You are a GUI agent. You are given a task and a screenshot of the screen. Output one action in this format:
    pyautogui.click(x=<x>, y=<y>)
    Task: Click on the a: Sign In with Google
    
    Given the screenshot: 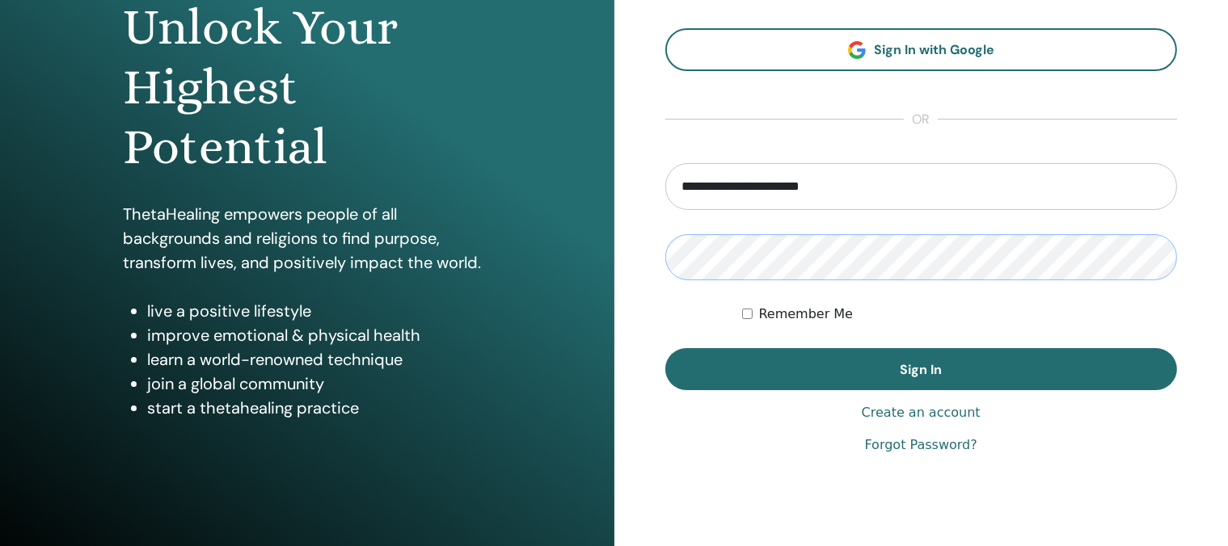 What is the action you would take?
    pyautogui.click(x=922, y=49)
    